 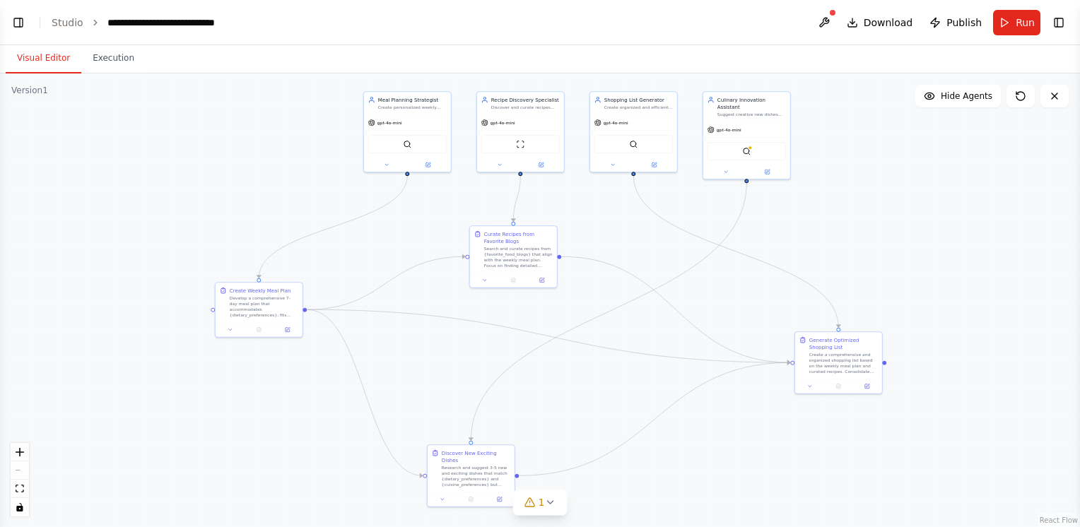 What do you see at coordinates (633, 131) in the screenshot?
I see `div: Shopping List GeneratorCreate organized and efficient shopping lists based on weekly meal plans, ...` at bounding box center [633, 131].